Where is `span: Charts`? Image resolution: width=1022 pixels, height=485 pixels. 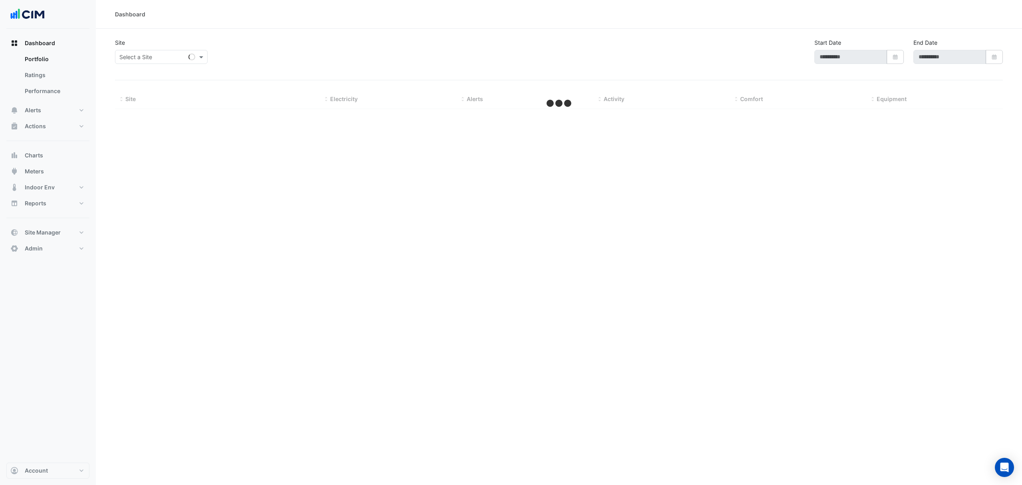 span: Charts is located at coordinates (34, 155).